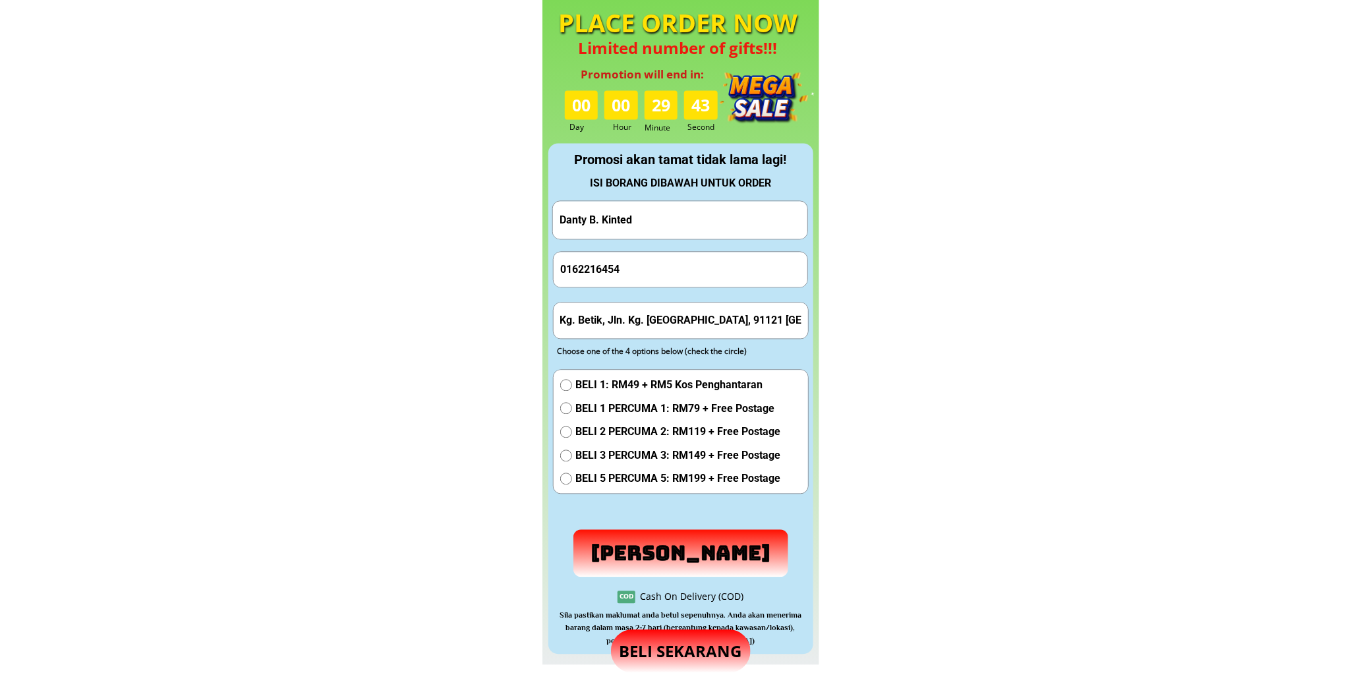 This screenshot has width=1361, height=673. I want to click on h3: Sila pastikan maklumat anda betul sepenuhnya. Anda akan menerima barang dalam masa 2-7 hari (berg..., so click(680, 628).